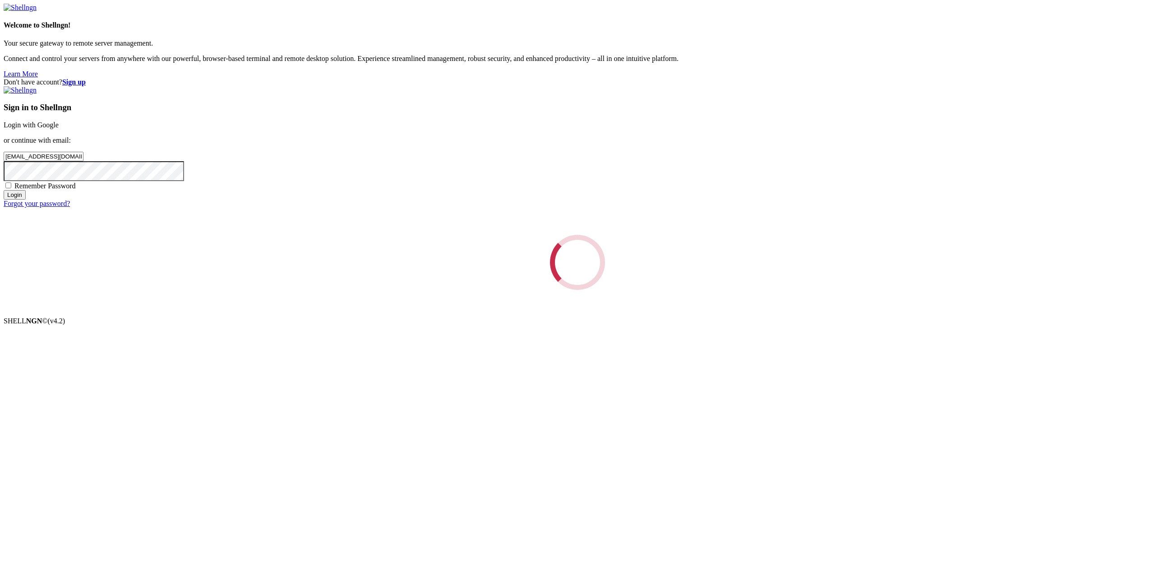  I want to click on strong: Sign up, so click(74, 82).